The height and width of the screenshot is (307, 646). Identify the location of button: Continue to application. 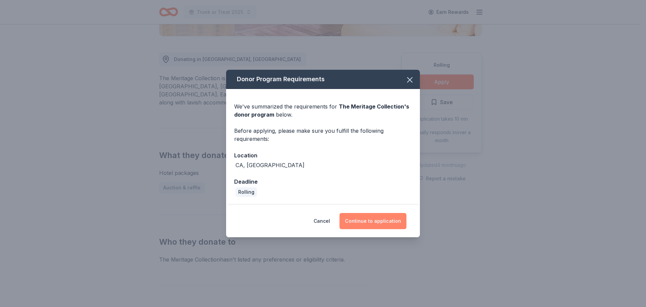
(373, 221).